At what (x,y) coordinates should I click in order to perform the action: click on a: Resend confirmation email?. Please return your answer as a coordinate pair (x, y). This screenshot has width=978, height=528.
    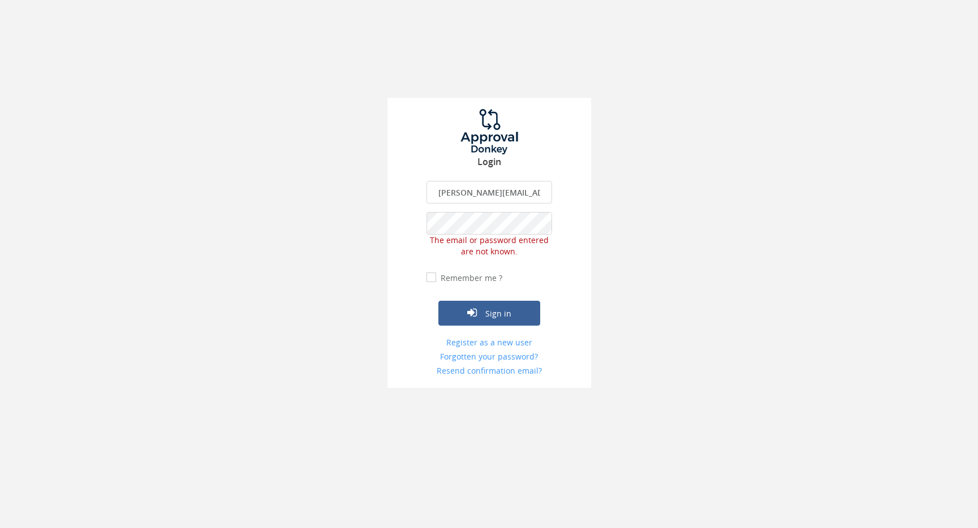
    Looking at the image, I should click on (489, 371).